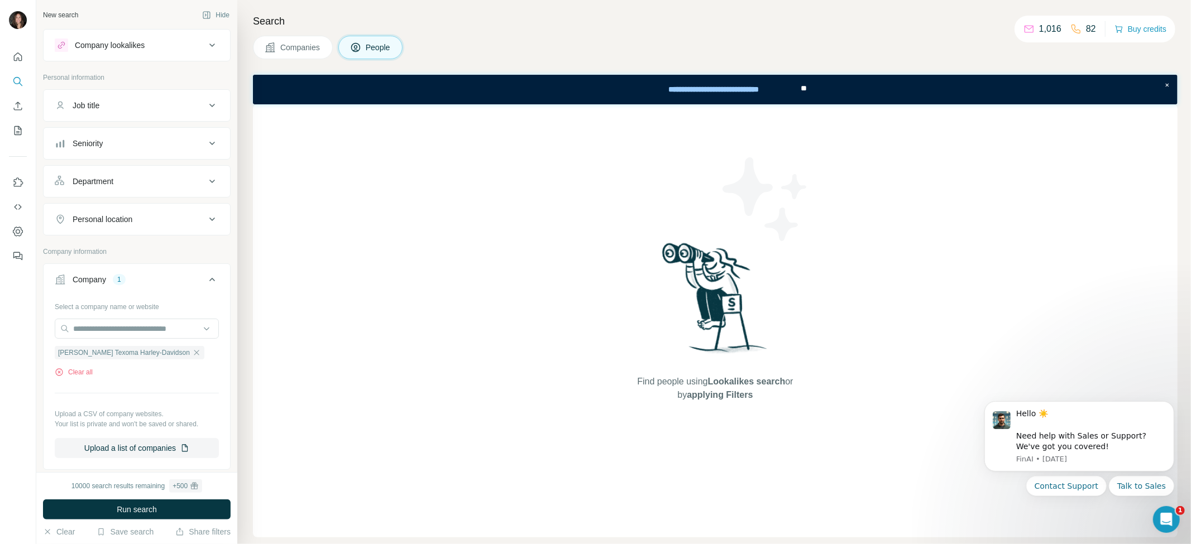 The width and height of the screenshot is (1191, 544). Describe the element at coordinates (18, 20) in the screenshot. I see `img: Avatar` at that location.